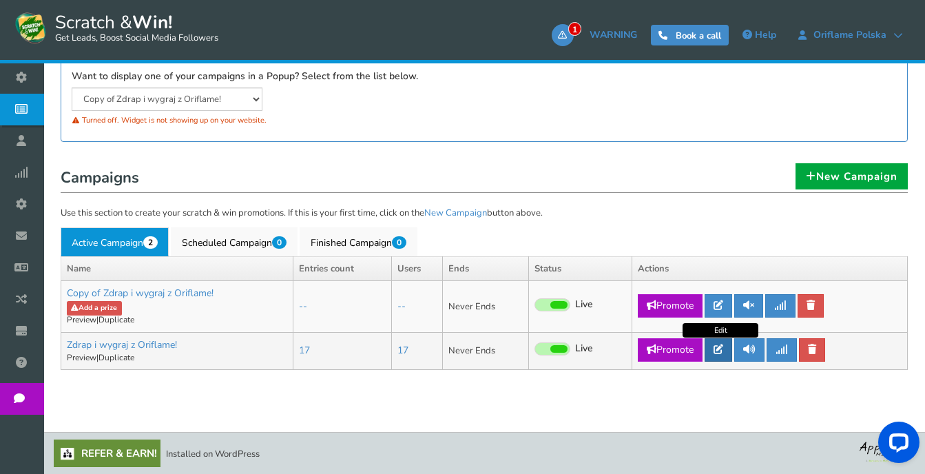 Image resolution: width=925 pixels, height=474 pixels. Describe the element at coordinates (850, 35) in the screenshot. I see `span: Oriflame Polska` at that location.